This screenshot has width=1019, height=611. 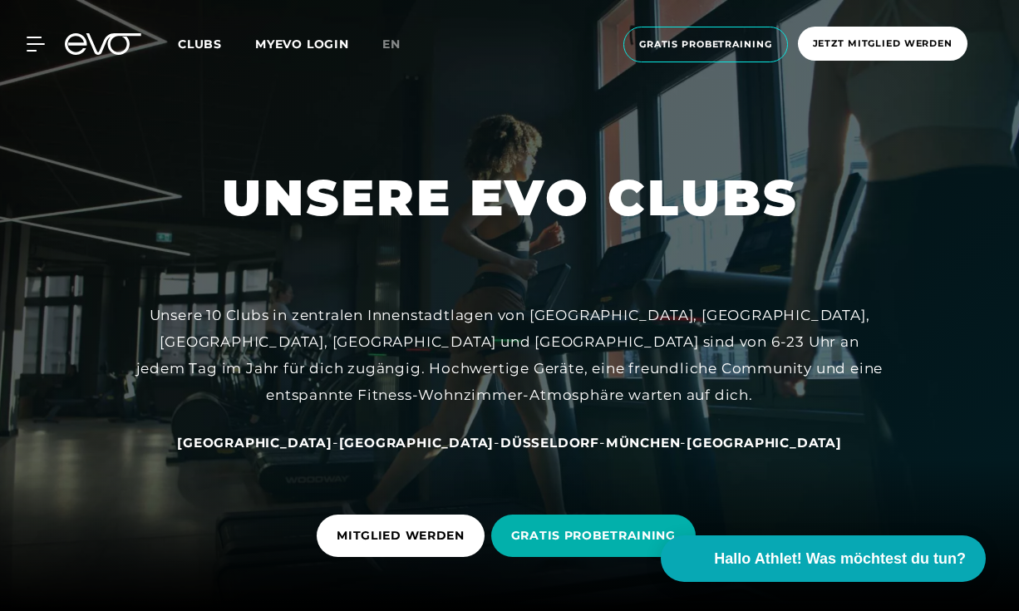 What do you see at coordinates (216, 43) in the screenshot?
I see `a: Clubs` at bounding box center [216, 43].